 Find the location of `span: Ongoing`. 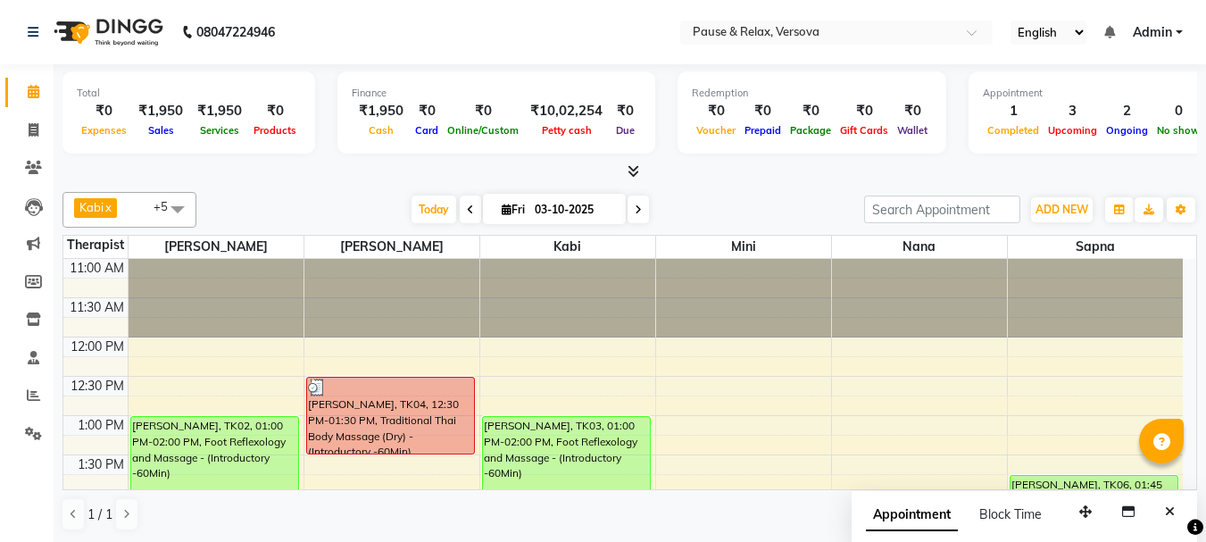

span: Ongoing is located at coordinates (1126, 130).